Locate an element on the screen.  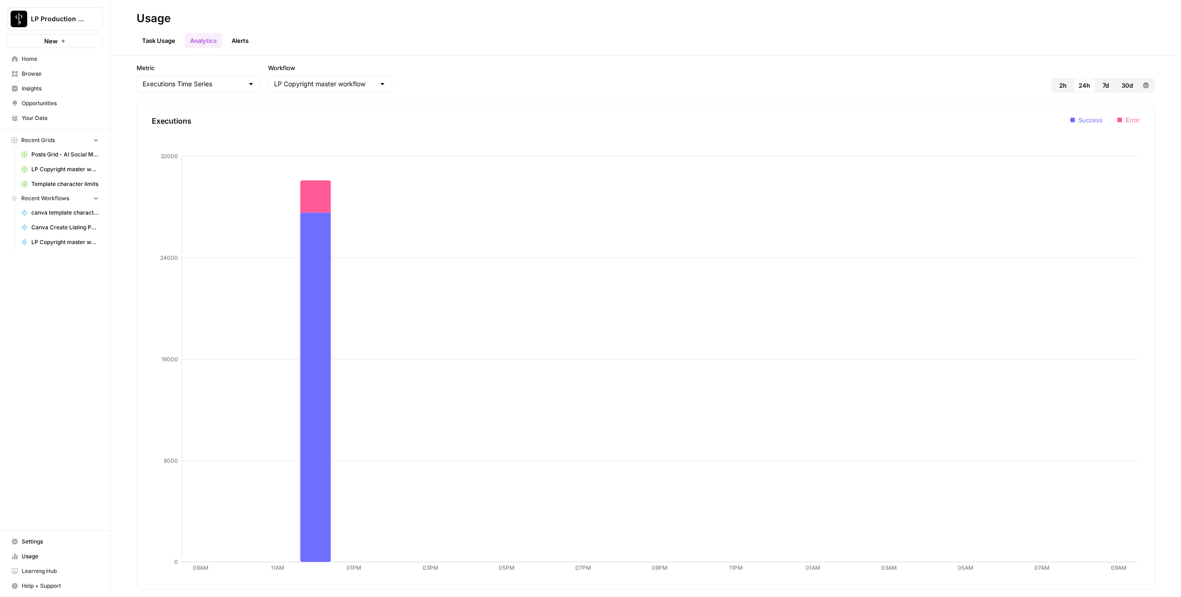
tspan: 11PM is located at coordinates (736, 567).